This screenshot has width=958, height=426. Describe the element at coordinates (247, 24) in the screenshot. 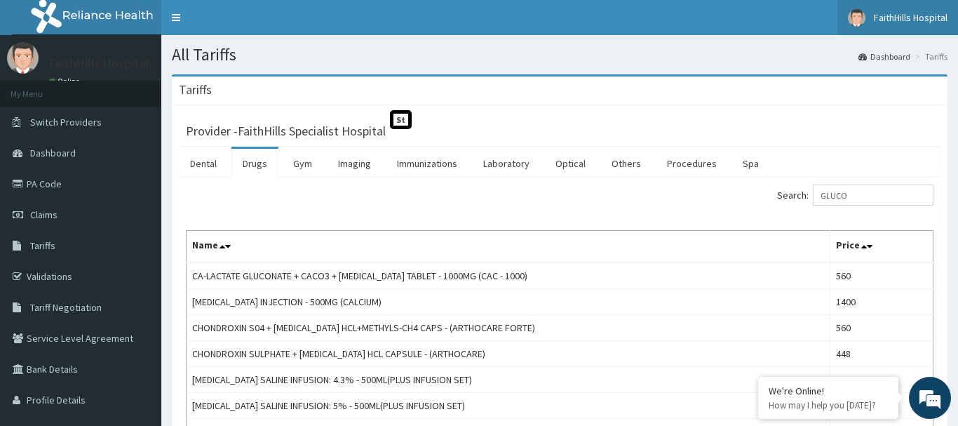

I see `div: Minimize live chat window` at that location.